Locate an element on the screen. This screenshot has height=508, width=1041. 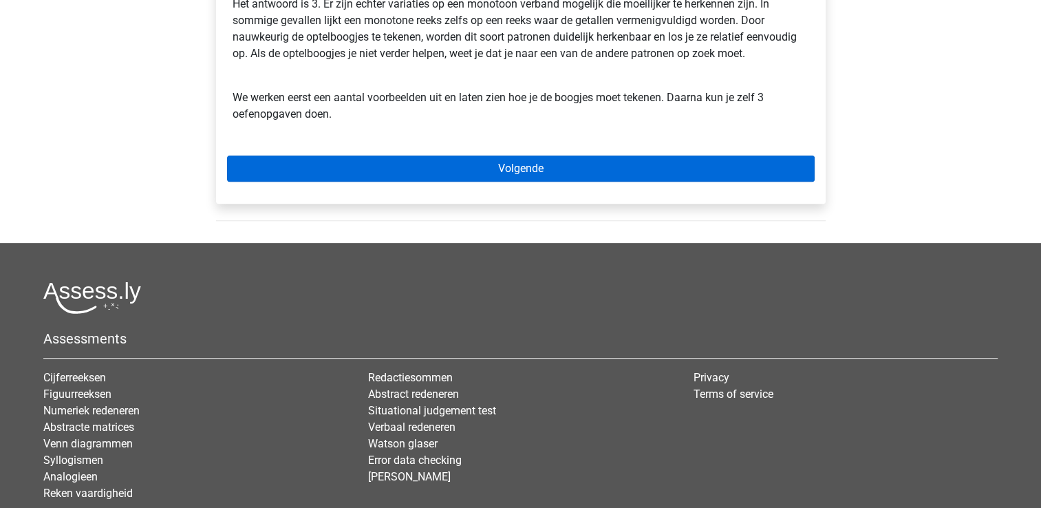
p: We werken eerst een aantal voorbeelden uit en laten zien hoe je de boogjes moet tekenen. Daarna k... is located at coordinates (521, 98).